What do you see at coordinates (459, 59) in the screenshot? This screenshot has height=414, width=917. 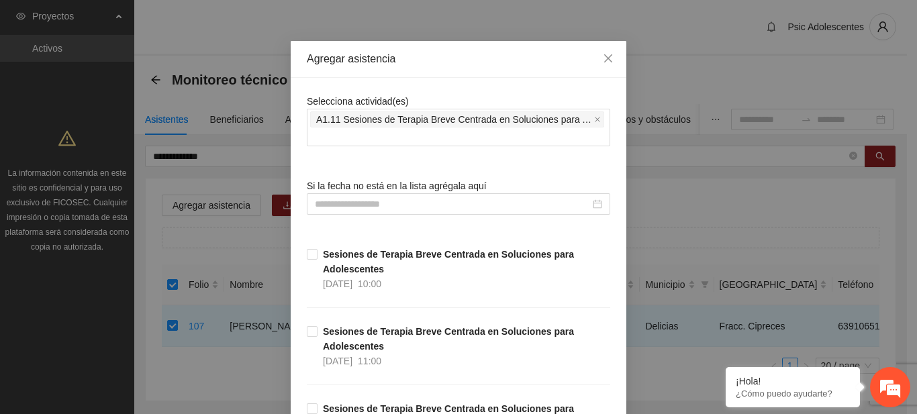 I see `div: Agregar asistencia` at bounding box center [459, 59].